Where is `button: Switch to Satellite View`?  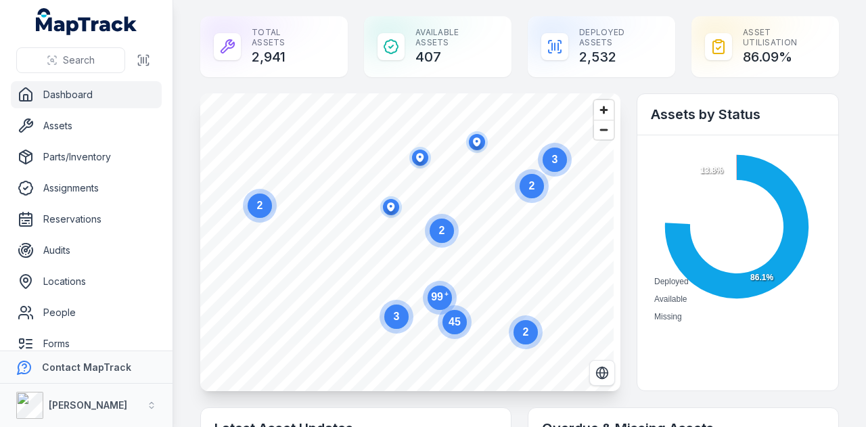 button: Switch to Satellite View is located at coordinates (602, 373).